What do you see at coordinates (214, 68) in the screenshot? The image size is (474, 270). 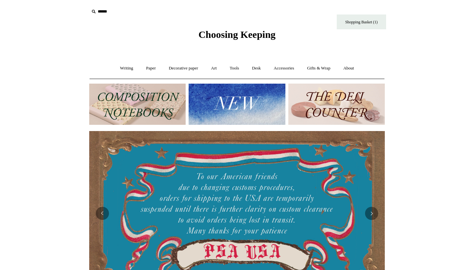 I see `a: Art` at bounding box center [214, 68].